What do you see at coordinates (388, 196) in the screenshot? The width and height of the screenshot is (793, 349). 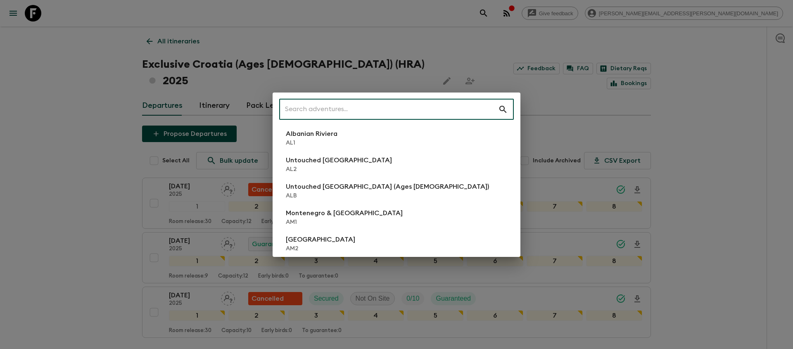 I see `p: ALB` at bounding box center [388, 196].